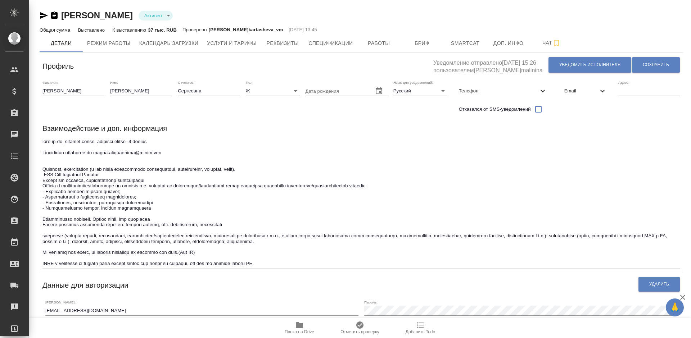  I want to click on button: Удалить, so click(659, 284).